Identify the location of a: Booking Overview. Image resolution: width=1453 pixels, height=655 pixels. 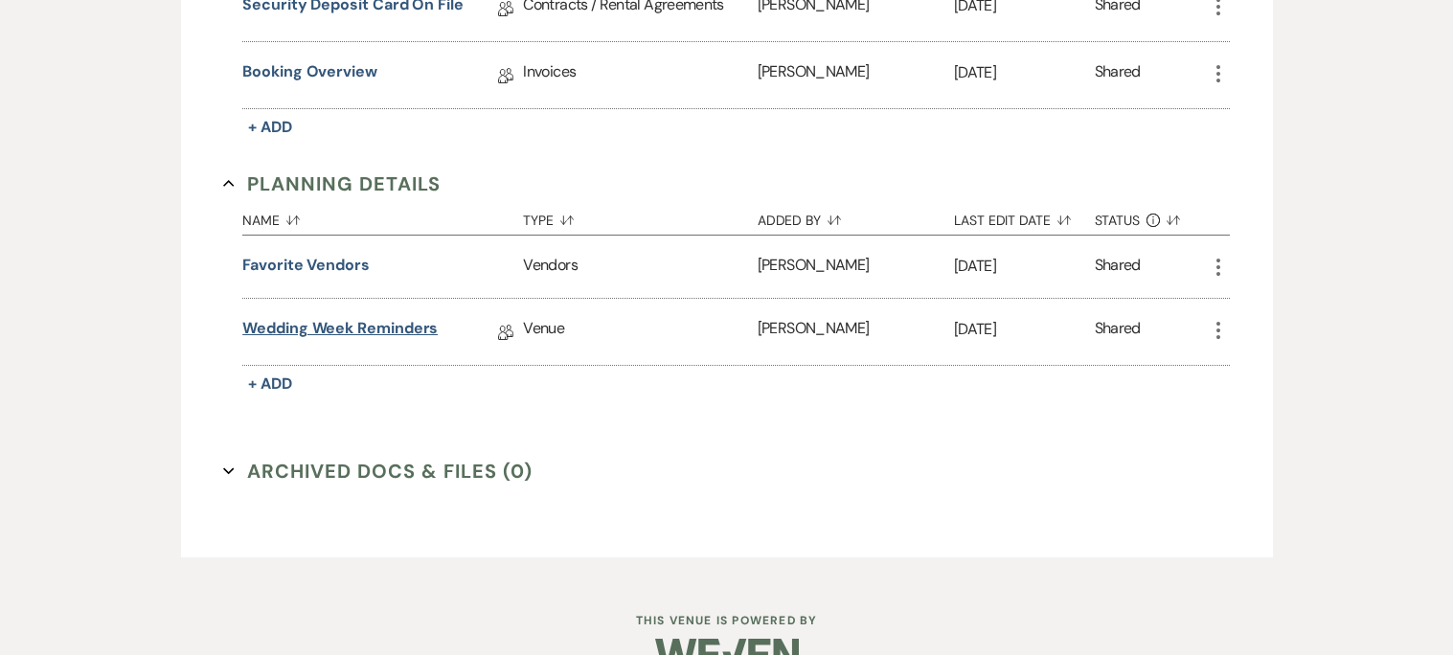
(309, 75).